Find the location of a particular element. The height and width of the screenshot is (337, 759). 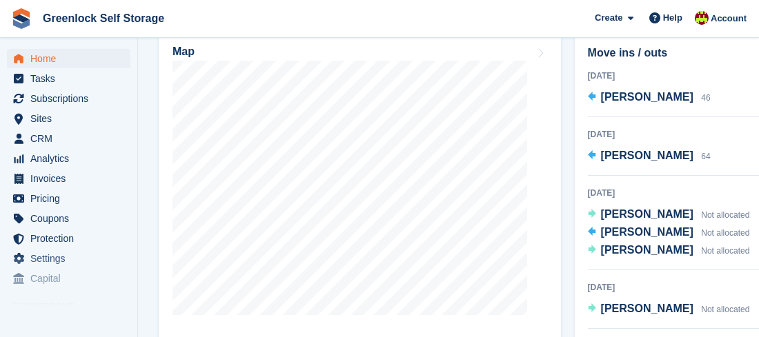

span: Tasks is located at coordinates (72, 79).